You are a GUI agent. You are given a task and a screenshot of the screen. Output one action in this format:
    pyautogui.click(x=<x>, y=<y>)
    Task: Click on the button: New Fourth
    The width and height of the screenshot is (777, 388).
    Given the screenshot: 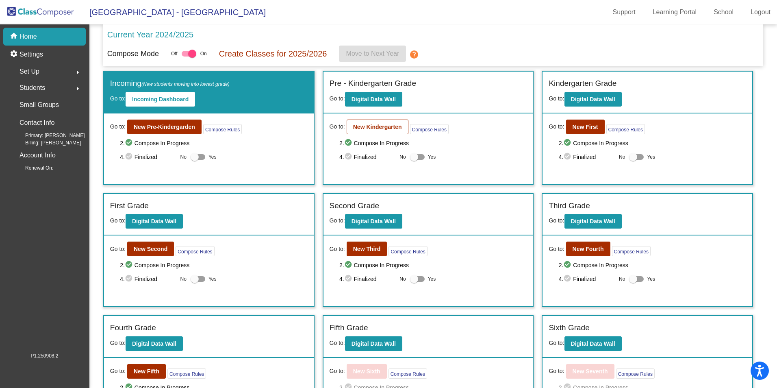 What is the action you would take?
    pyautogui.click(x=588, y=249)
    